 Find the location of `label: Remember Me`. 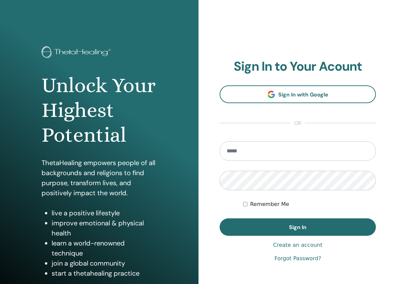

label: Remember Me is located at coordinates (270, 205).